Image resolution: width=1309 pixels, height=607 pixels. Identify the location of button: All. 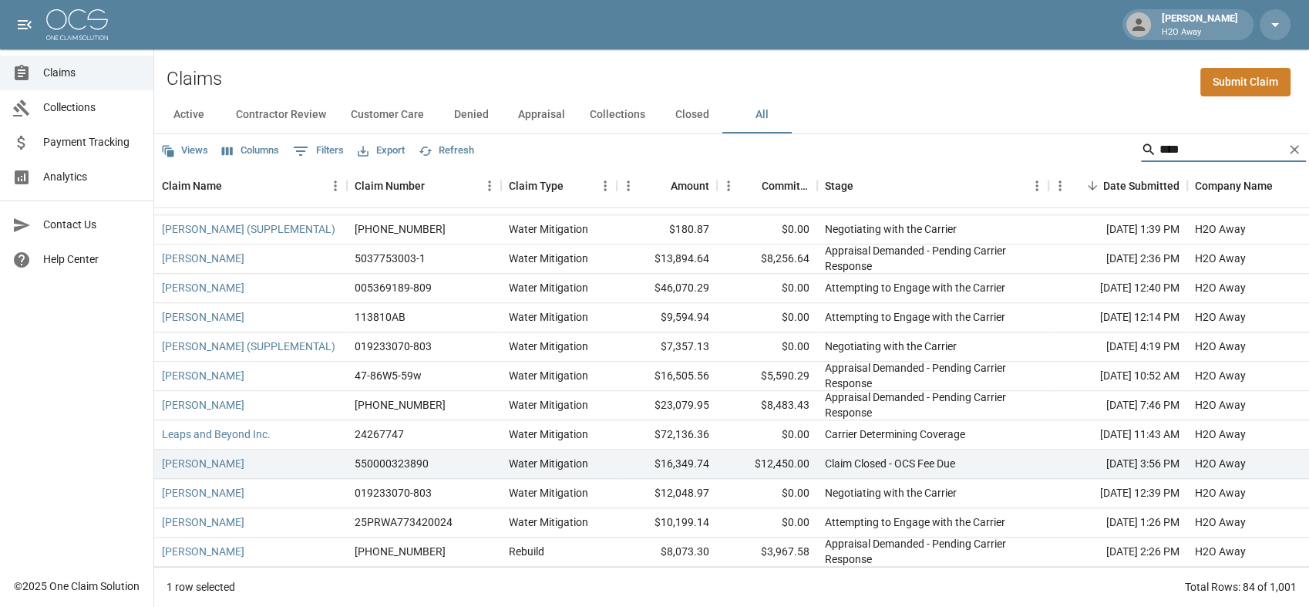
(762, 115).